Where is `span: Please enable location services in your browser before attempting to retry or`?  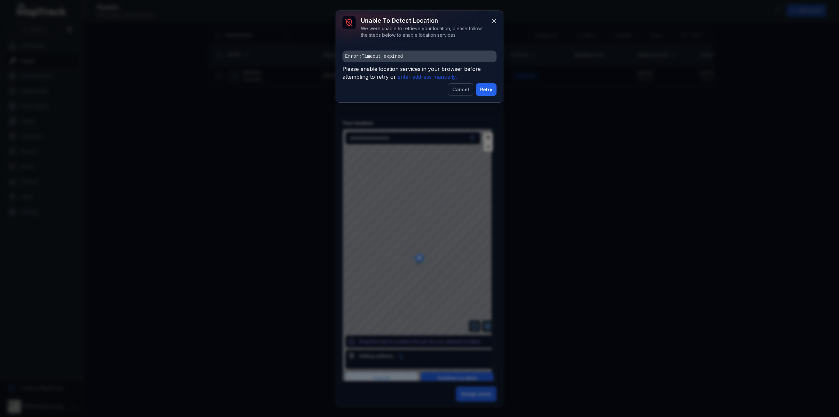
span: Please enable location services in your browser before attempting to retry or is located at coordinates (420, 74).